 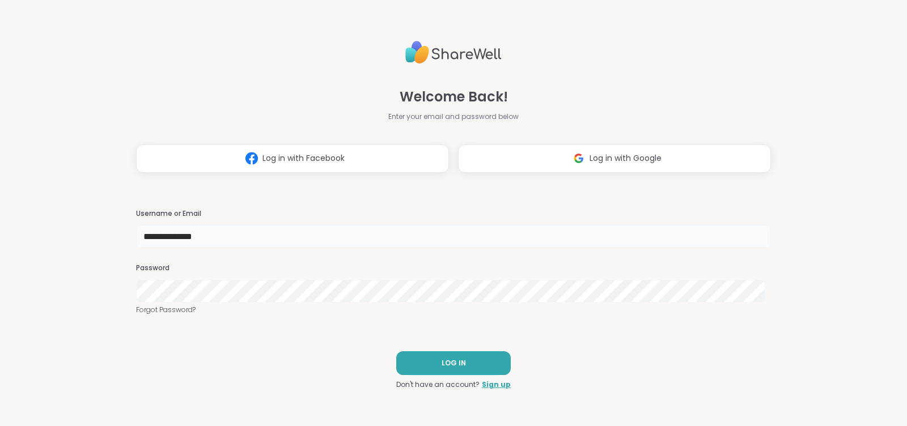 What do you see at coordinates (453, 363) in the screenshot?
I see `span: LOG IN` at bounding box center [453, 363].